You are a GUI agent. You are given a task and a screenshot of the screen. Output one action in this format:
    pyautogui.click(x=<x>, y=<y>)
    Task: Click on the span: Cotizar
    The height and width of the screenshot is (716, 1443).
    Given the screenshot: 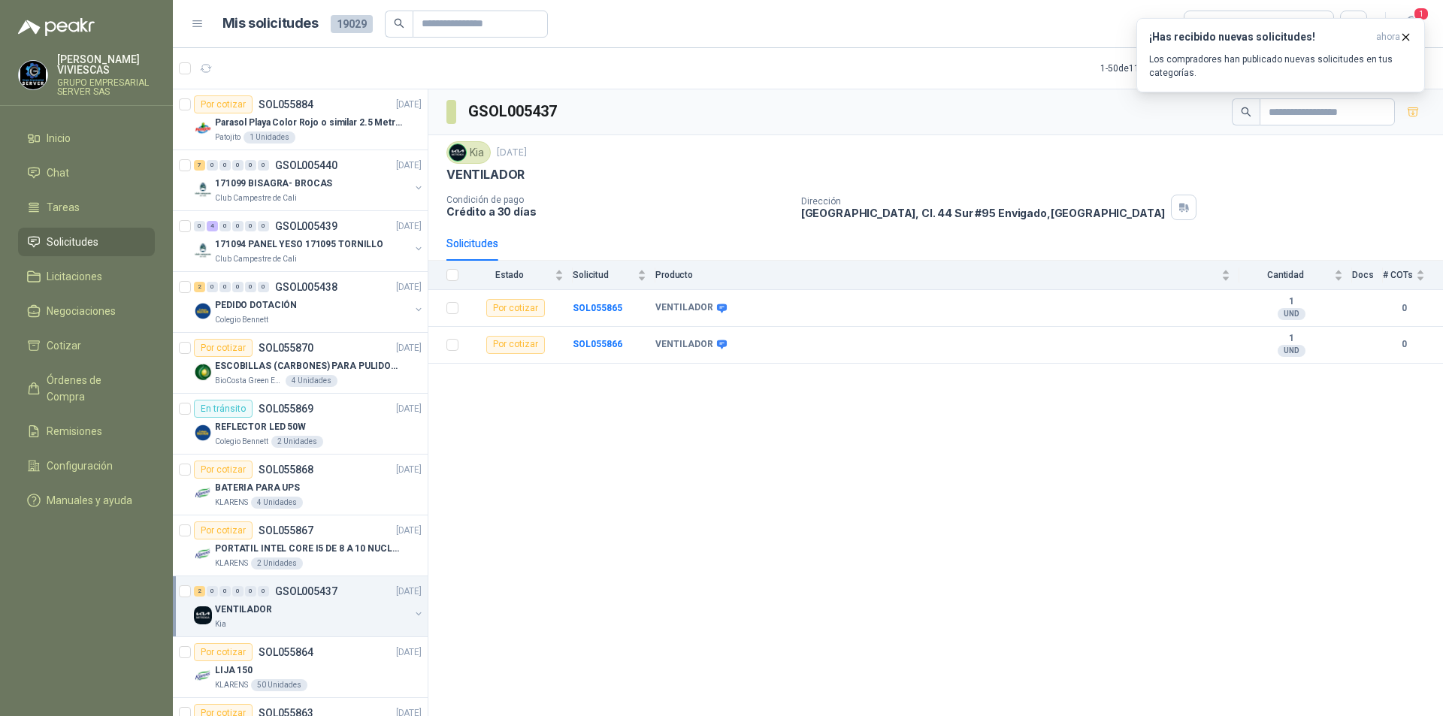 What is the action you would take?
    pyautogui.click(x=64, y=346)
    